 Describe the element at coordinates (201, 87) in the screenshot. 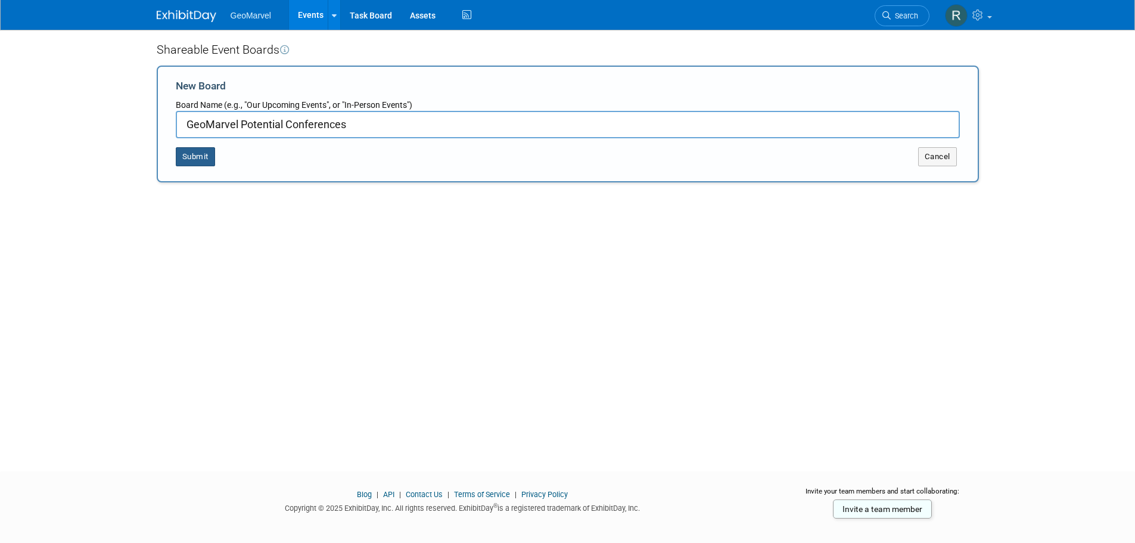

I see `label: New Board` at that location.